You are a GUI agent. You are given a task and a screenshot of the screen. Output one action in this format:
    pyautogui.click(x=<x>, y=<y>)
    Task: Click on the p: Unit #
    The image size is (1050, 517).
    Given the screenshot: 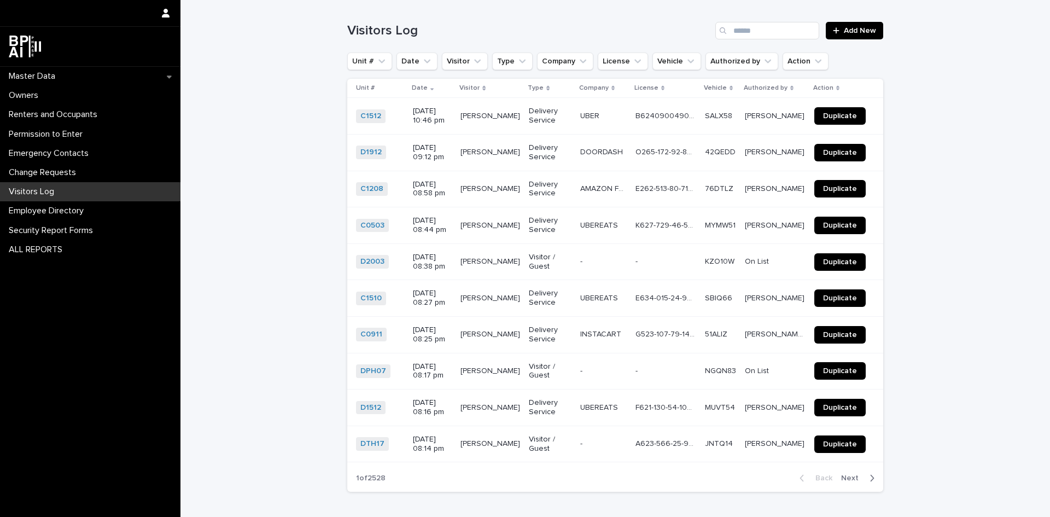 What is the action you would take?
    pyautogui.click(x=365, y=88)
    